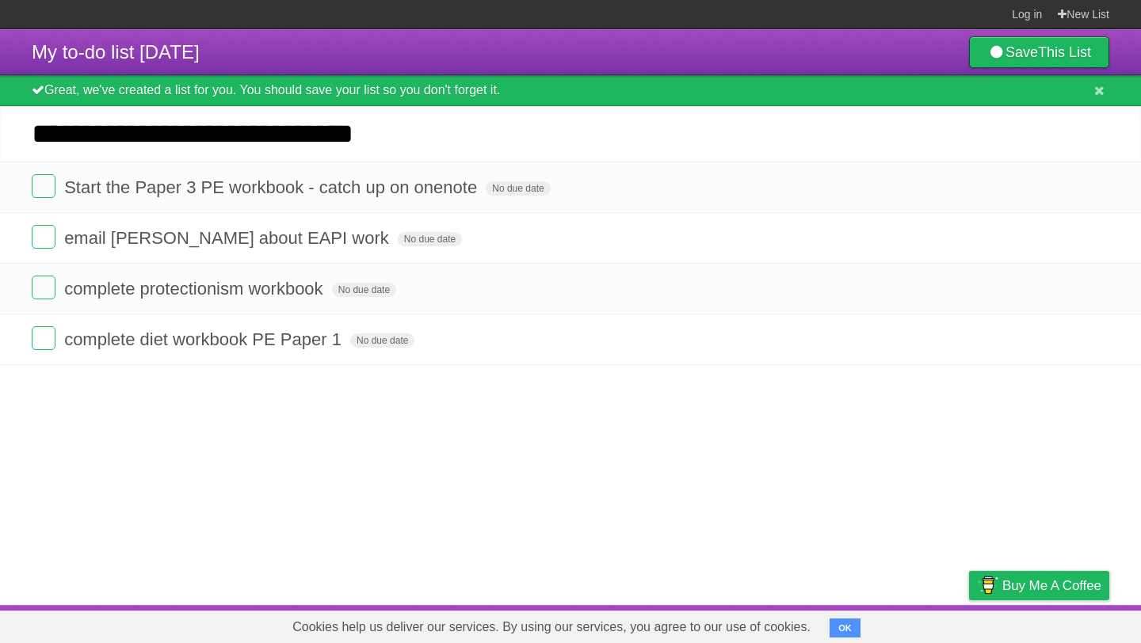  What do you see at coordinates (1051, 586) in the screenshot?
I see `span: Buy me a coffee` at bounding box center [1051, 586].